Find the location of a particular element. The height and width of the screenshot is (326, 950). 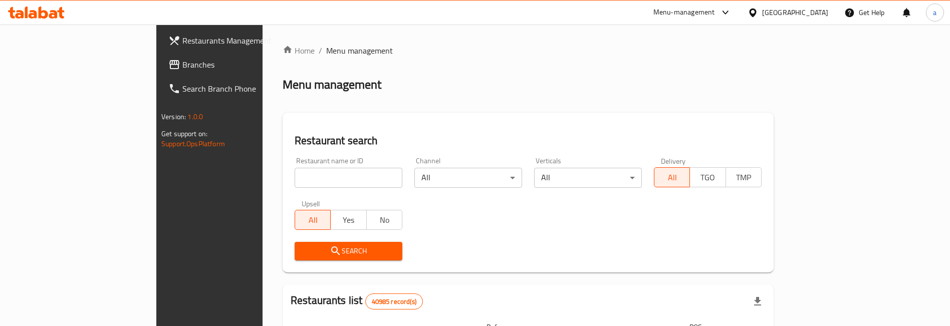

span: 40985 record(s) is located at coordinates (394, 302).